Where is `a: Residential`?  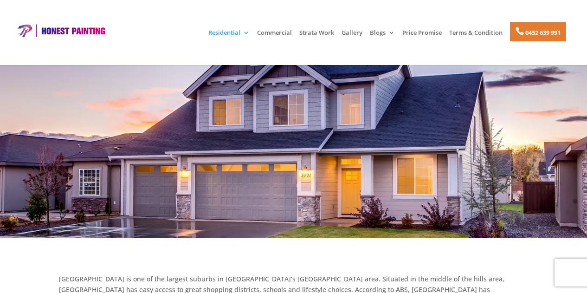
a: Residential is located at coordinates (229, 37).